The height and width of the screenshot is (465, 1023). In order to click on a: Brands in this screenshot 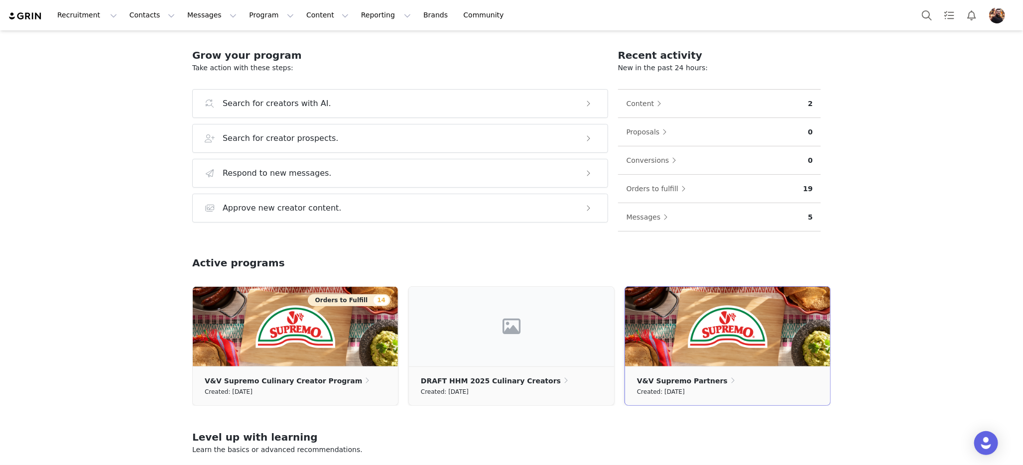, I will do `click(437, 15)`.